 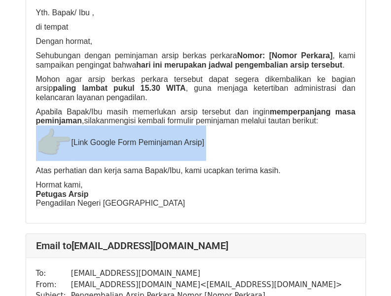 What do you see at coordinates (366, 272) in the screenshot?
I see `div: Chat Widget` at bounding box center [366, 272].